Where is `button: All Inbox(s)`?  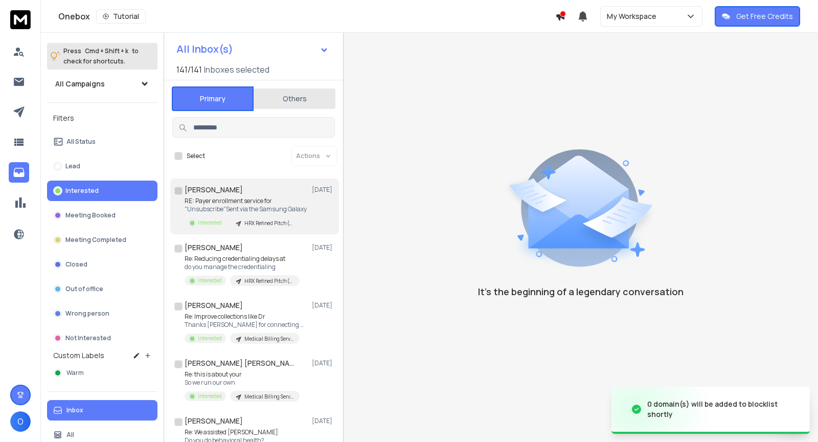 button: All Inbox(s) is located at coordinates (253, 49).